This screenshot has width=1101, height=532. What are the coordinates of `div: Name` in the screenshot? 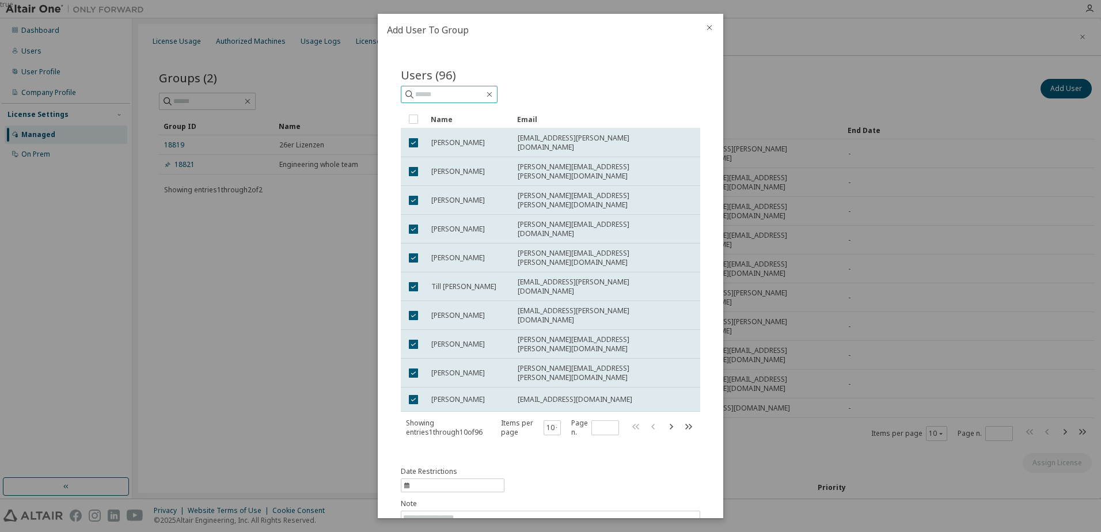 It's located at (470, 119).